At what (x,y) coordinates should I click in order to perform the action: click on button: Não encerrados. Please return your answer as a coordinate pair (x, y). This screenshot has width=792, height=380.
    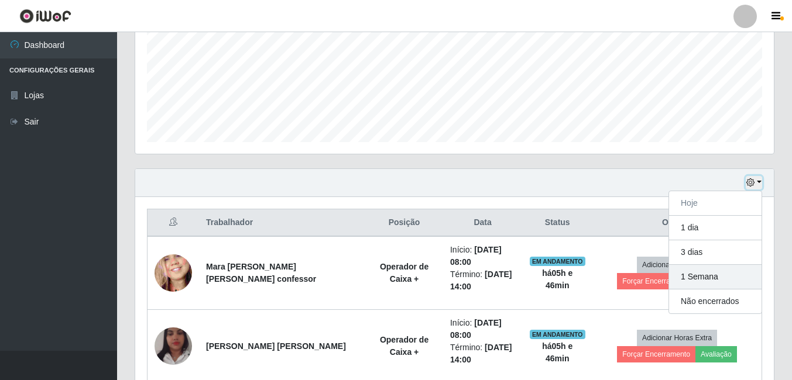
    Looking at the image, I should click on (715, 301).